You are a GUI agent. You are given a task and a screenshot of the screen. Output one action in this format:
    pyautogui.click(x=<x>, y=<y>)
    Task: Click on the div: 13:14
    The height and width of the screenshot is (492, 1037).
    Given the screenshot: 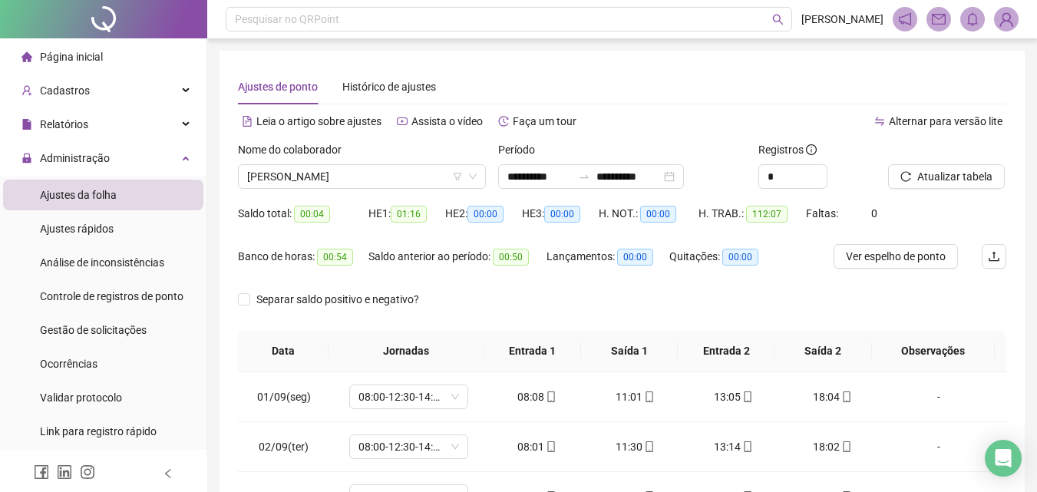 What is the action you would take?
    pyautogui.click(x=734, y=447)
    